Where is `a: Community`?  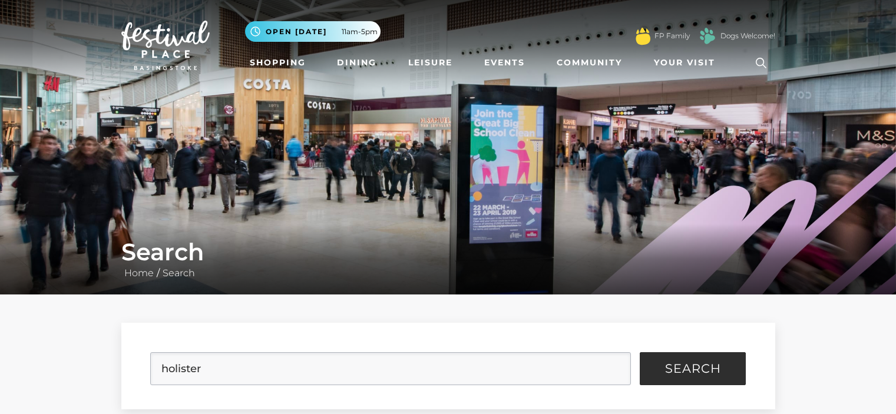 a: Community is located at coordinates (589, 62).